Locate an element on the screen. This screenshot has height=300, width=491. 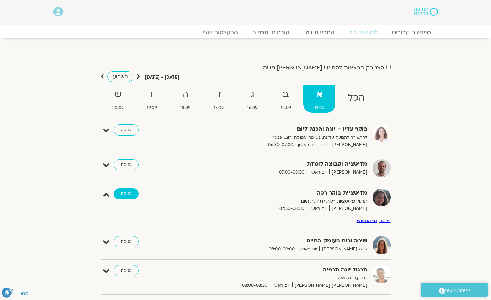
a: קורסים ותכניות is located at coordinates (270, 33).